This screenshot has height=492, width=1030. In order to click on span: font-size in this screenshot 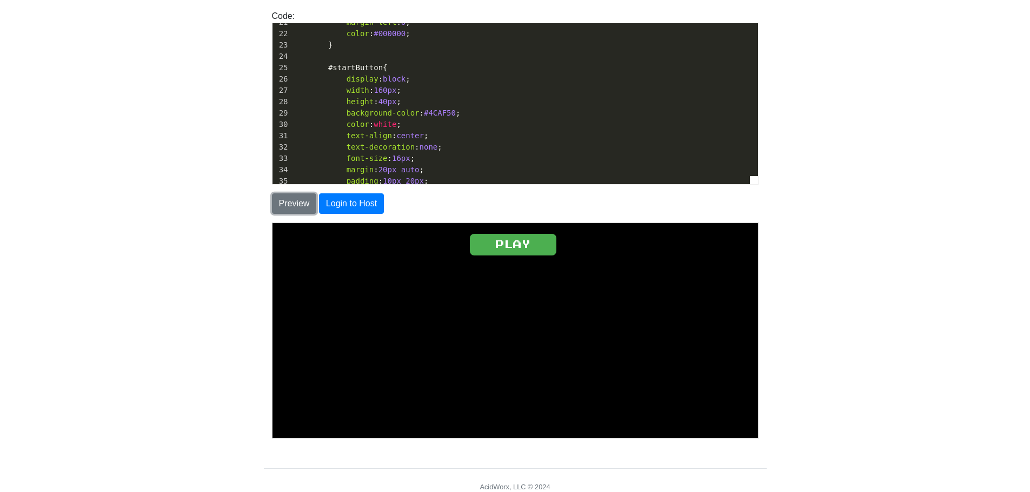, I will do `click(367, 158)`.